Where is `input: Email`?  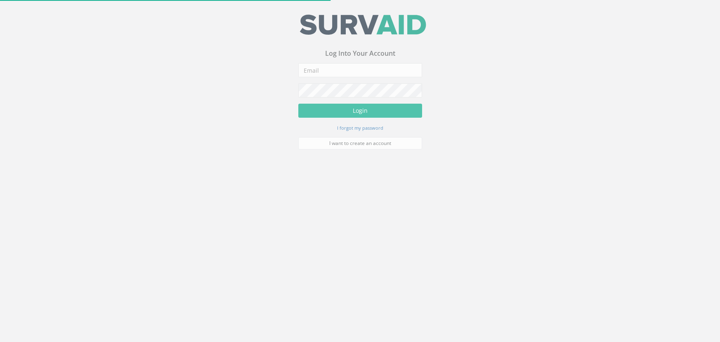
input: Email is located at coordinates (360, 72).